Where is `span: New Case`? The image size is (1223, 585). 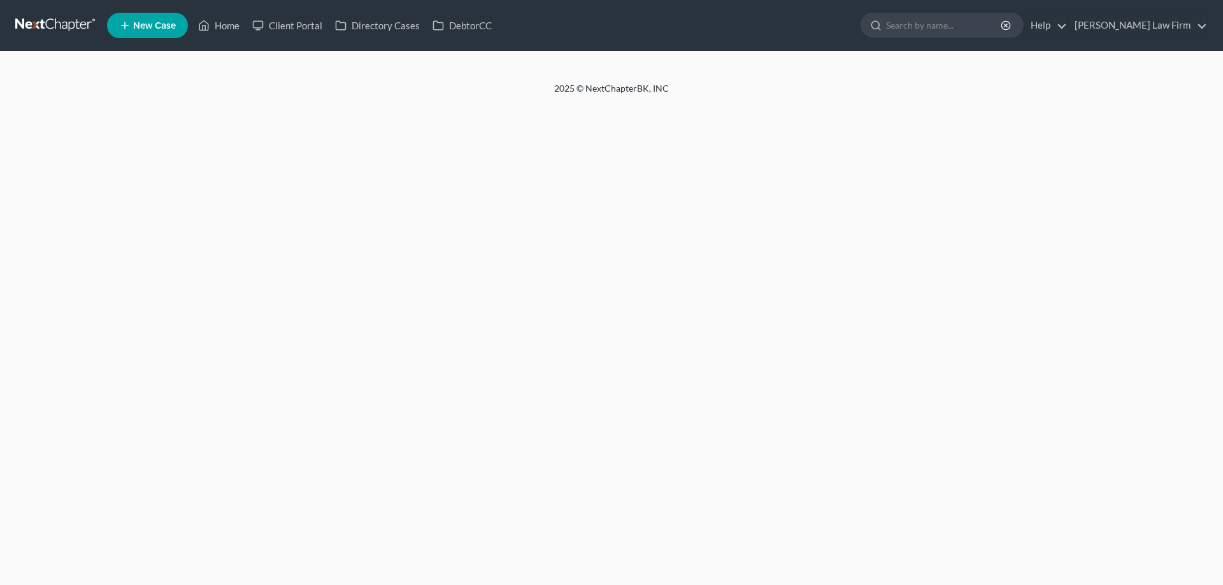
span: New Case is located at coordinates (154, 25).